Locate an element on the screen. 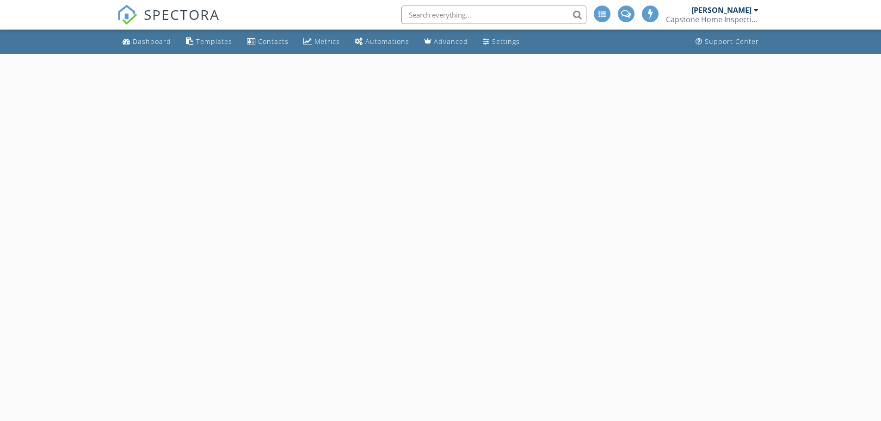  div: Contacts is located at coordinates (273, 41).